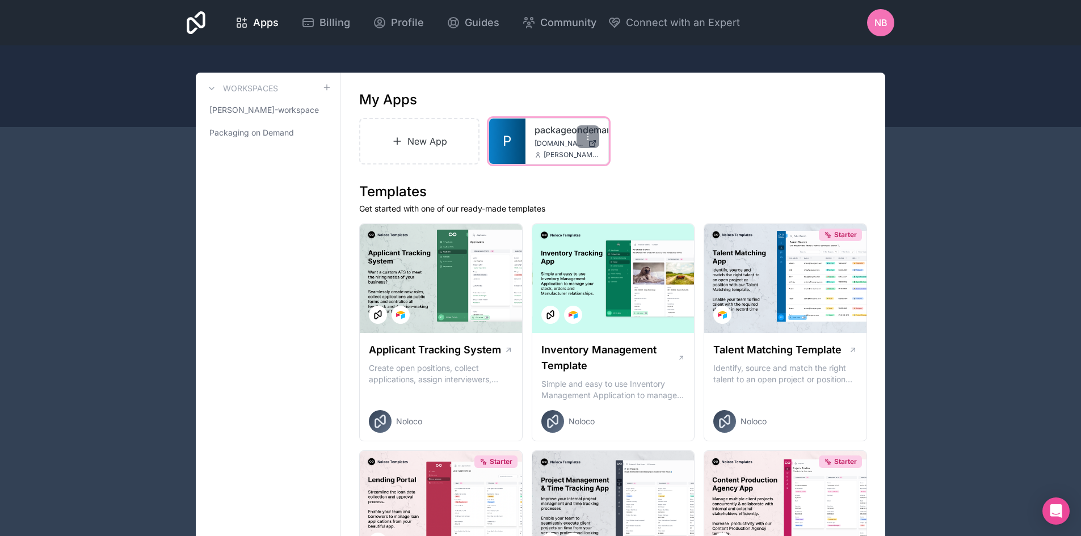 The height and width of the screenshot is (536, 1081). Describe the element at coordinates (613, 192) in the screenshot. I see `h1: Templates` at that location.